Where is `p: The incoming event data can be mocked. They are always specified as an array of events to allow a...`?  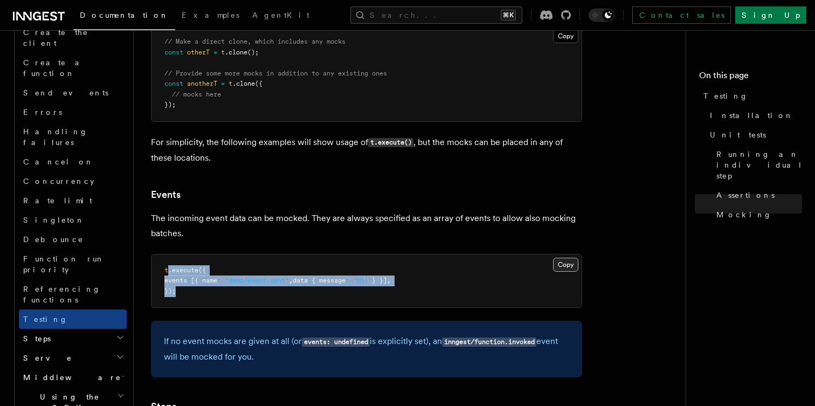
p: The incoming event data can be mocked. They are always specified as an array of events to allow a... is located at coordinates (367, 226).